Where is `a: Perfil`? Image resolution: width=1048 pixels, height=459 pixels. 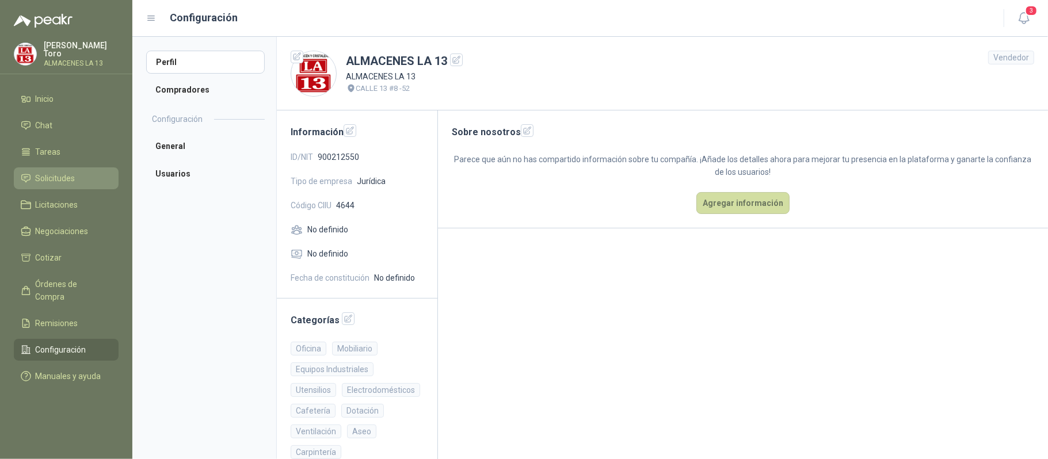
a: Perfil is located at coordinates (205, 62).